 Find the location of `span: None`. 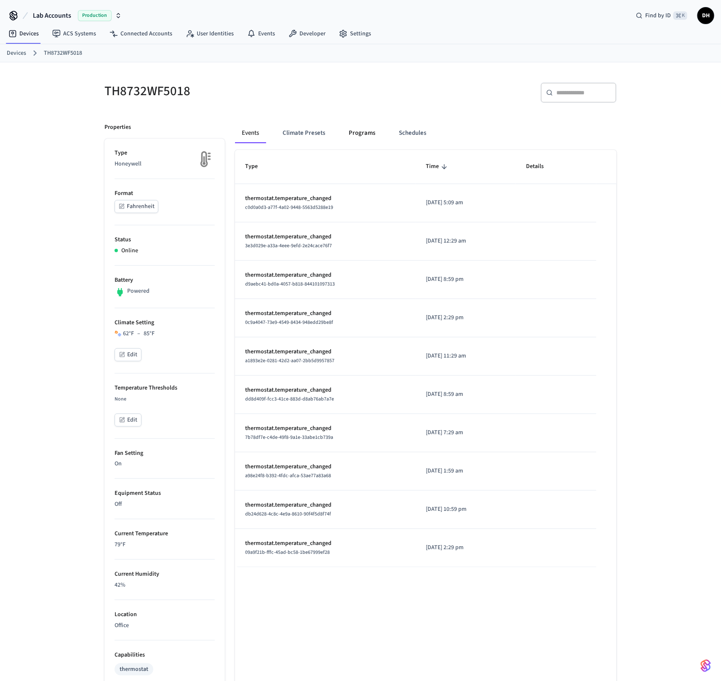

span: None is located at coordinates (120, 399).